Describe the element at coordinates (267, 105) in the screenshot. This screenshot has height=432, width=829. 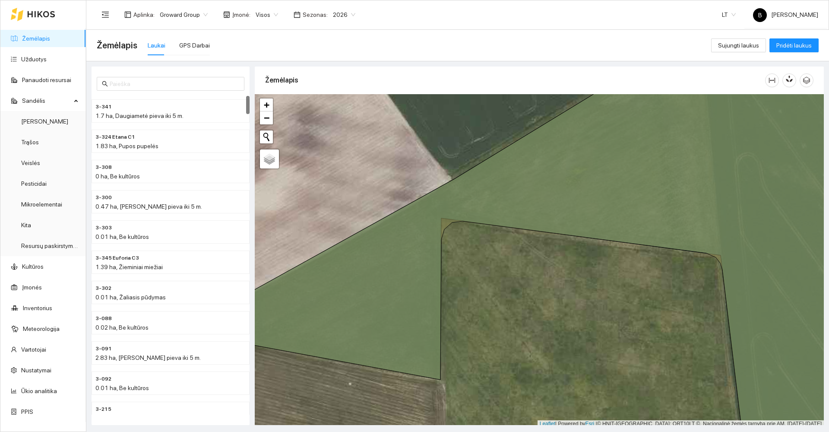
I see `a: Zoom in` at that location.